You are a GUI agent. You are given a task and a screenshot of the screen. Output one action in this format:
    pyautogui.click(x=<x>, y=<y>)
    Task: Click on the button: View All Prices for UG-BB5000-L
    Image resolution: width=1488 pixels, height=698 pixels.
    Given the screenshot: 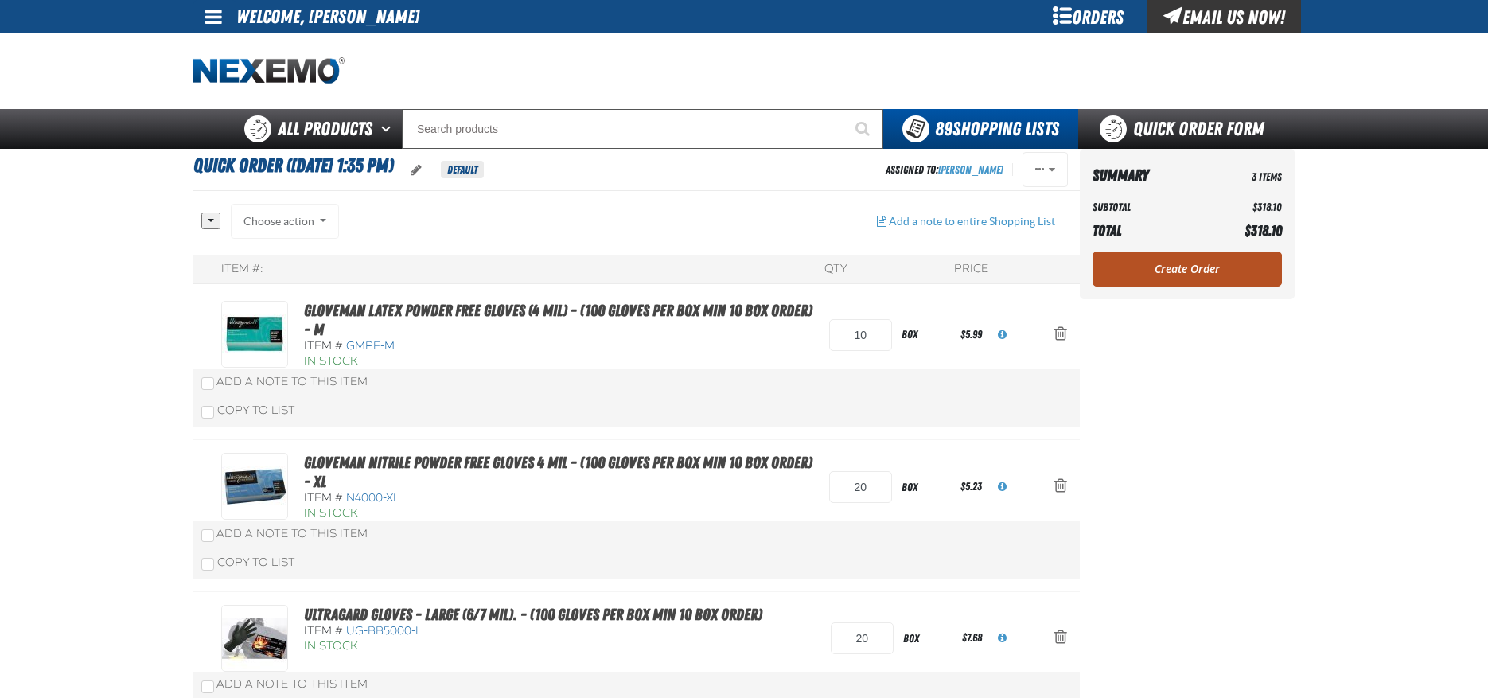 What is the action you would take?
    pyautogui.click(x=1002, y=638)
    